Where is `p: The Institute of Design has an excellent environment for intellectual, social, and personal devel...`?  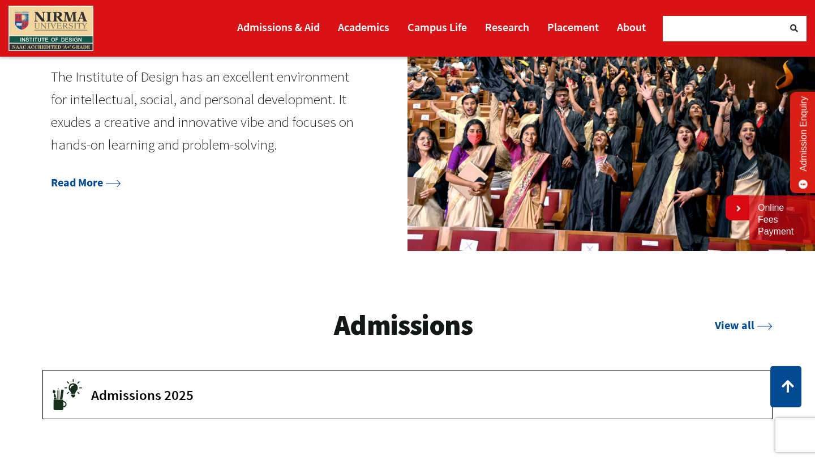 p: The Institute of Design has an excellent environment for intellectual, social, and personal devel... is located at coordinates (204, 110).